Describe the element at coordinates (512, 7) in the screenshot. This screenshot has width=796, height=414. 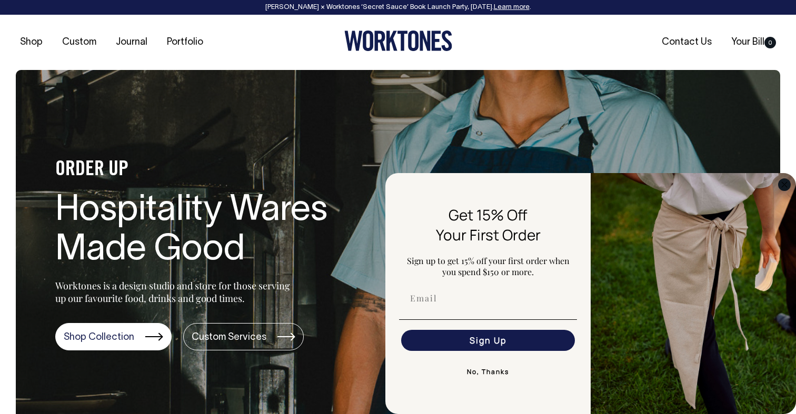
I see `a: Learn more` at that location.